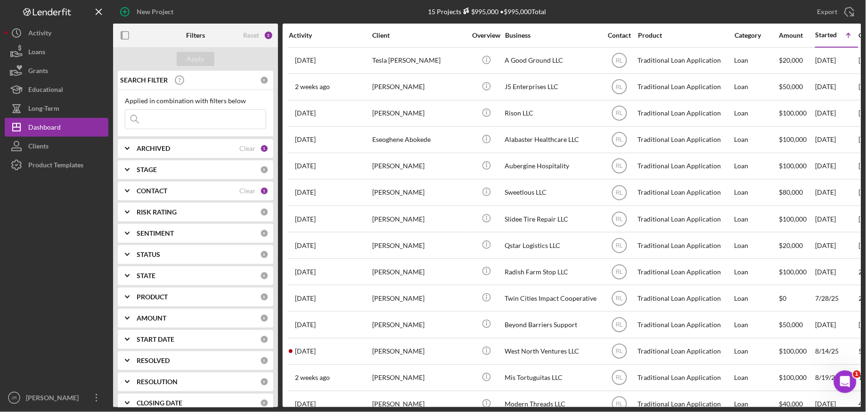 This screenshot has height=412, width=866. I want to click on div: Aubergine Hospitality, so click(552, 166).